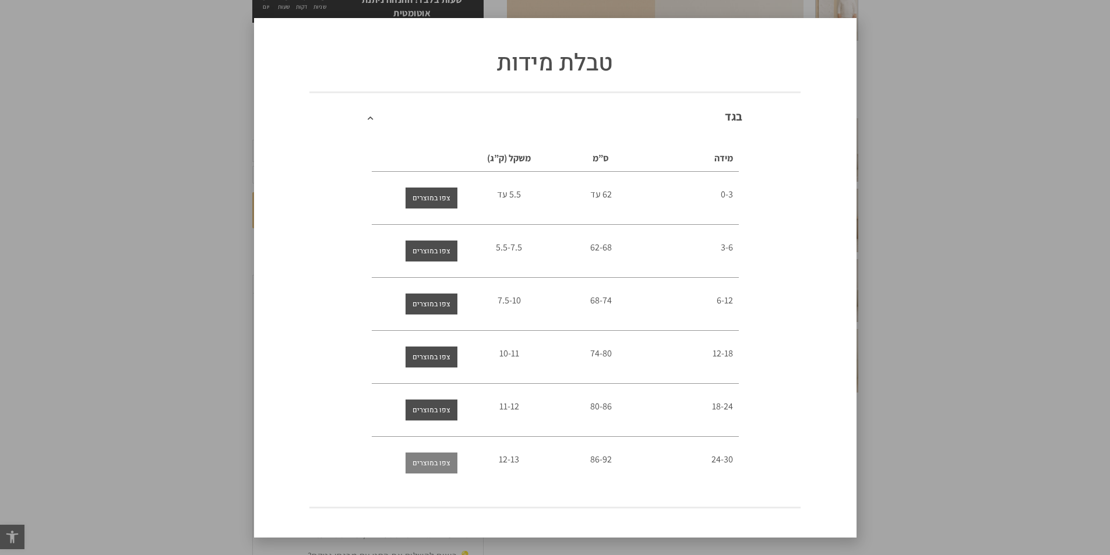  Describe the element at coordinates (601, 406) in the screenshot. I see `span: 80-86` at that location.